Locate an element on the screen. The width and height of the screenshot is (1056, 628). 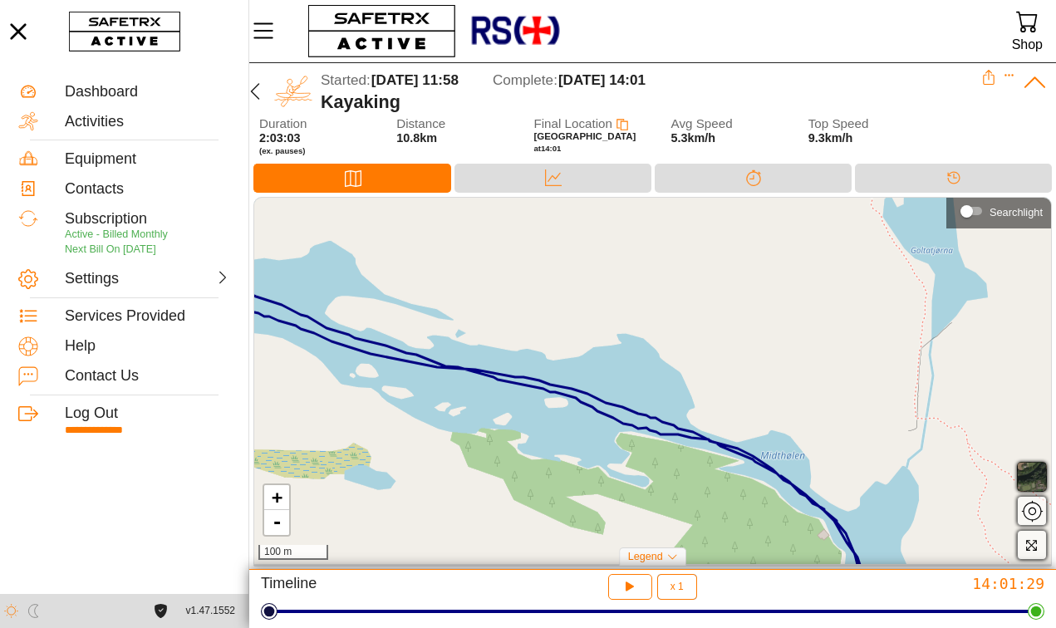
div: Services Provided is located at coordinates (147, 316).